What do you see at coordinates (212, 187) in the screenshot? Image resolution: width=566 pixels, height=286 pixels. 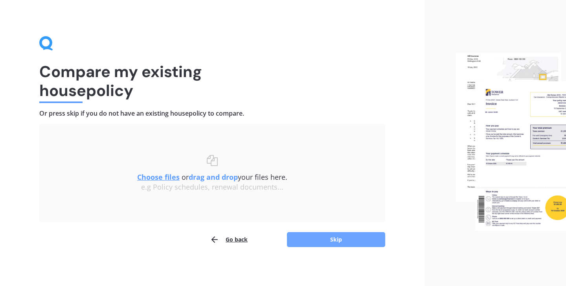 I see `div: e.g Policy schedules, renewal documents...` at bounding box center [212, 187].